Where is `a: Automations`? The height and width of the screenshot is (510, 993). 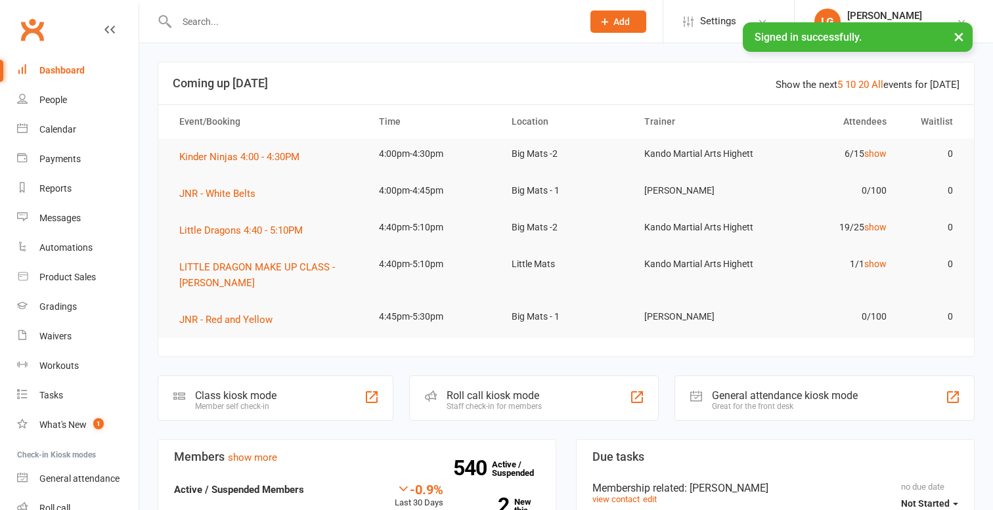
a: Automations is located at coordinates (77, 247).